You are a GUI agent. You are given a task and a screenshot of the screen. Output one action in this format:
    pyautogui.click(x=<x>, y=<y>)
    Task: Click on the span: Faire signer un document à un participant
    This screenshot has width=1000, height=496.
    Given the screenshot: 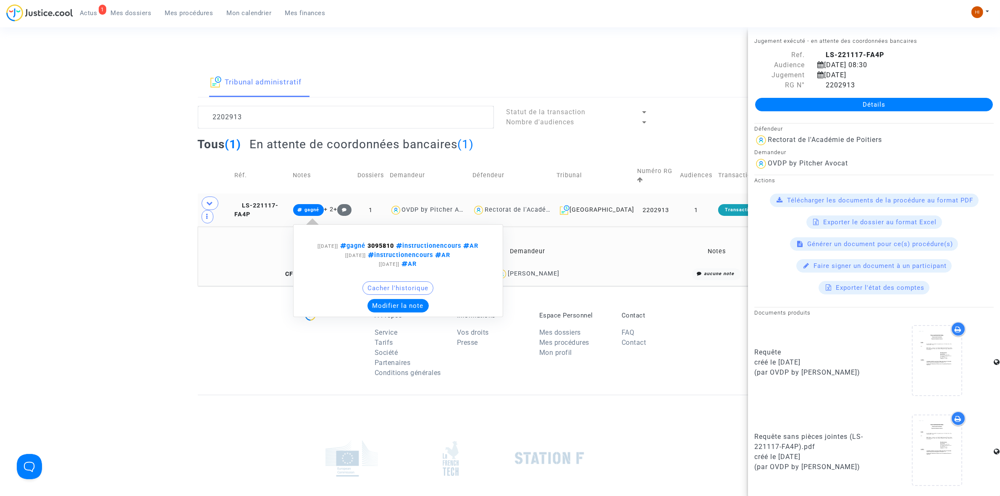 What is the action you would take?
    pyautogui.click(x=880, y=266)
    